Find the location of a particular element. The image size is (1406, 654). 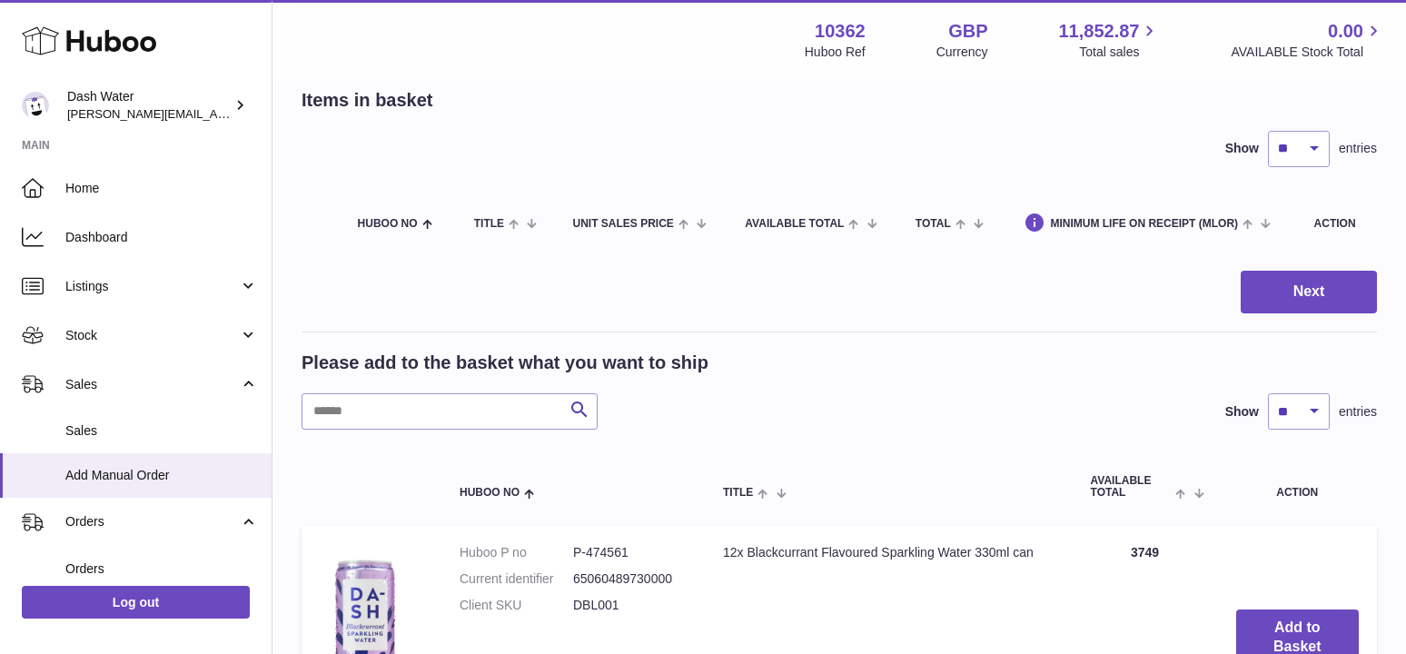

a: 0.00 AVAILABLE Stock Total is located at coordinates (1307, 40).